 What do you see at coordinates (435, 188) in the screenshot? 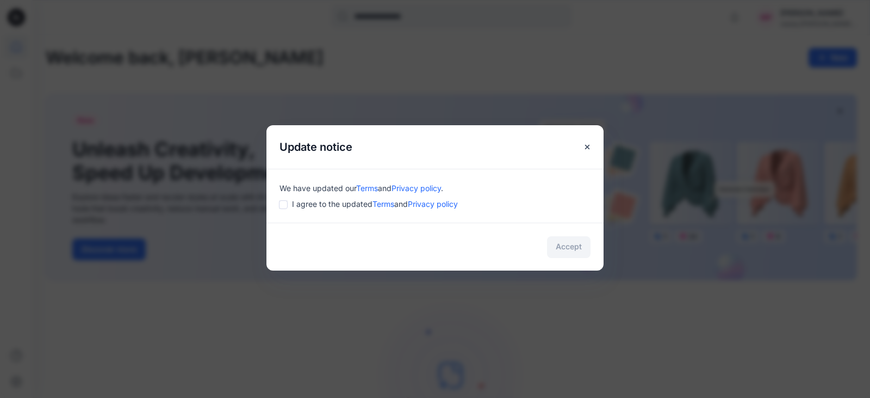
I see `div: We have updated our .` at bounding box center [435, 188].